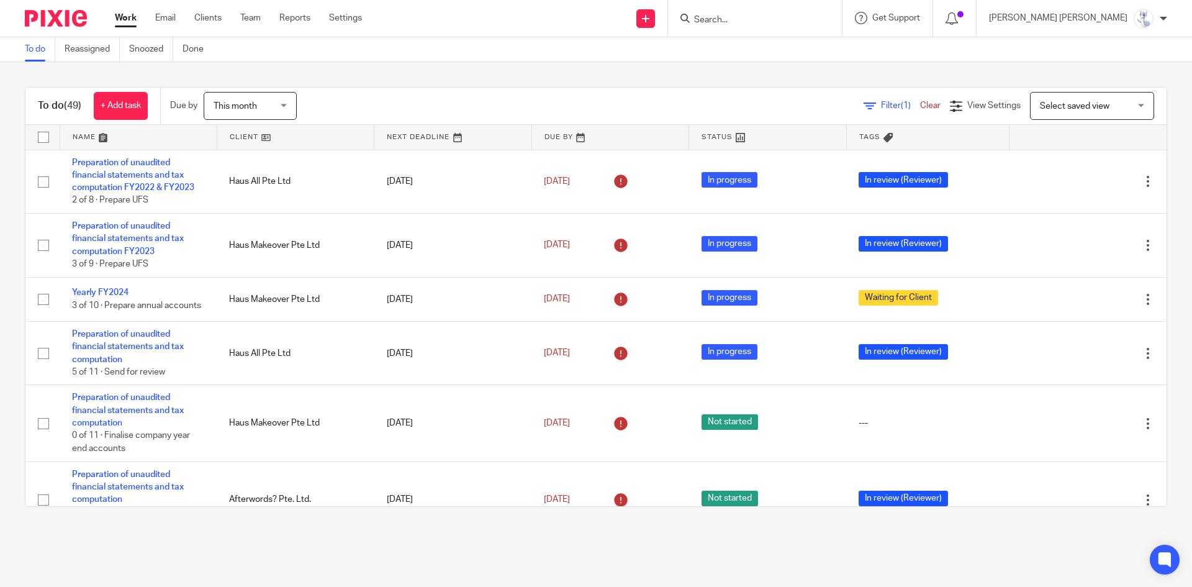 The width and height of the screenshot is (1192, 587). I want to click on a: Clear, so click(930, 106).